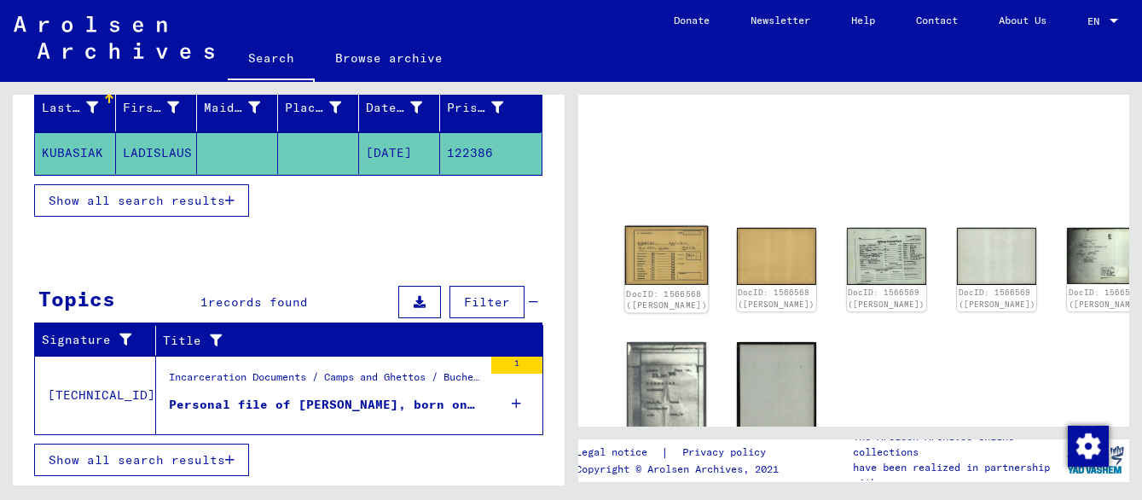 The image size is (1142, 500). What do you see at coordinates (517, 365) in the screenshot?
I see `div: 1` at bounding box center [517, 365].